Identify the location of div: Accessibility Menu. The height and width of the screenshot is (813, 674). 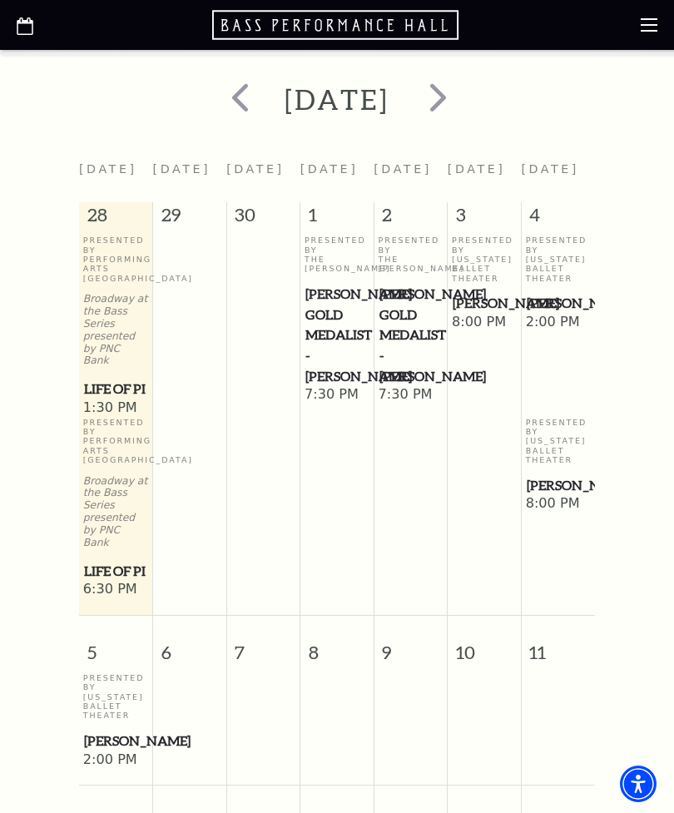
(639, 784).